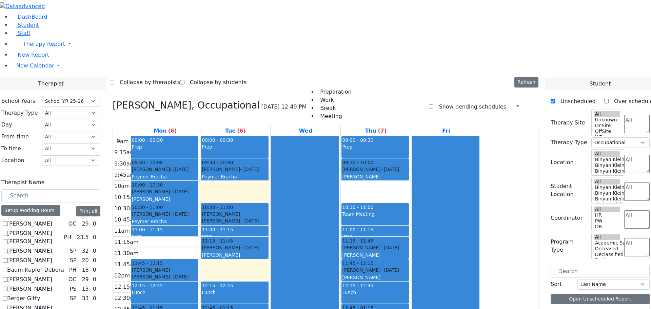  What do you see at coordinates (607, 232) in the screenshot?
I see `option: AH` at bounding box center [607, 232].